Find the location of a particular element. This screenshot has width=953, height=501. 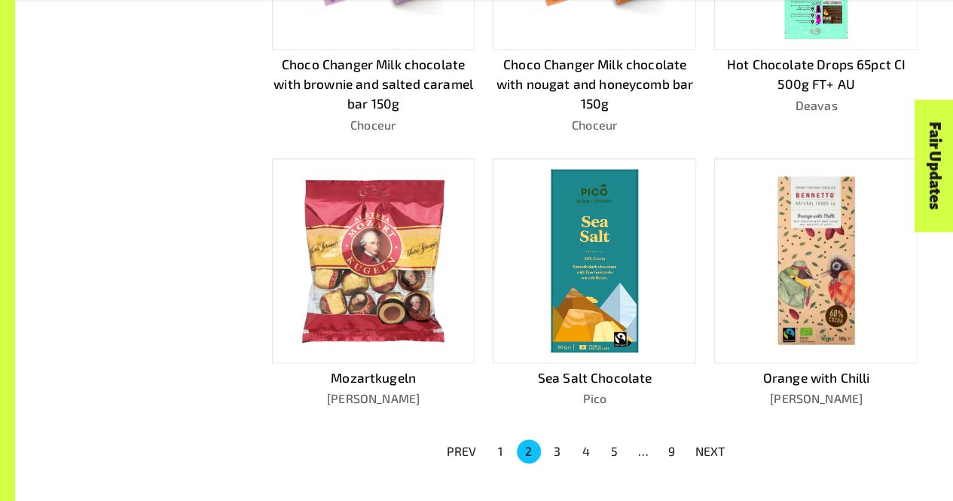

button: Go to page 1 is located at coordinates (500, 451).